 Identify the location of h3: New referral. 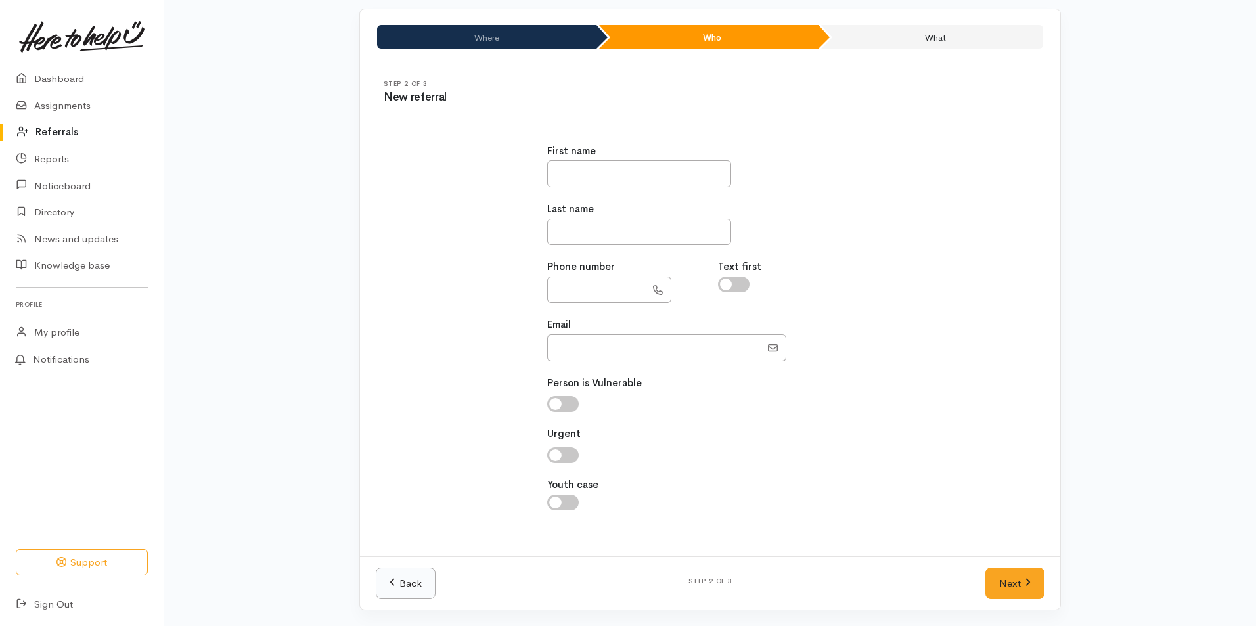
(546, 97).